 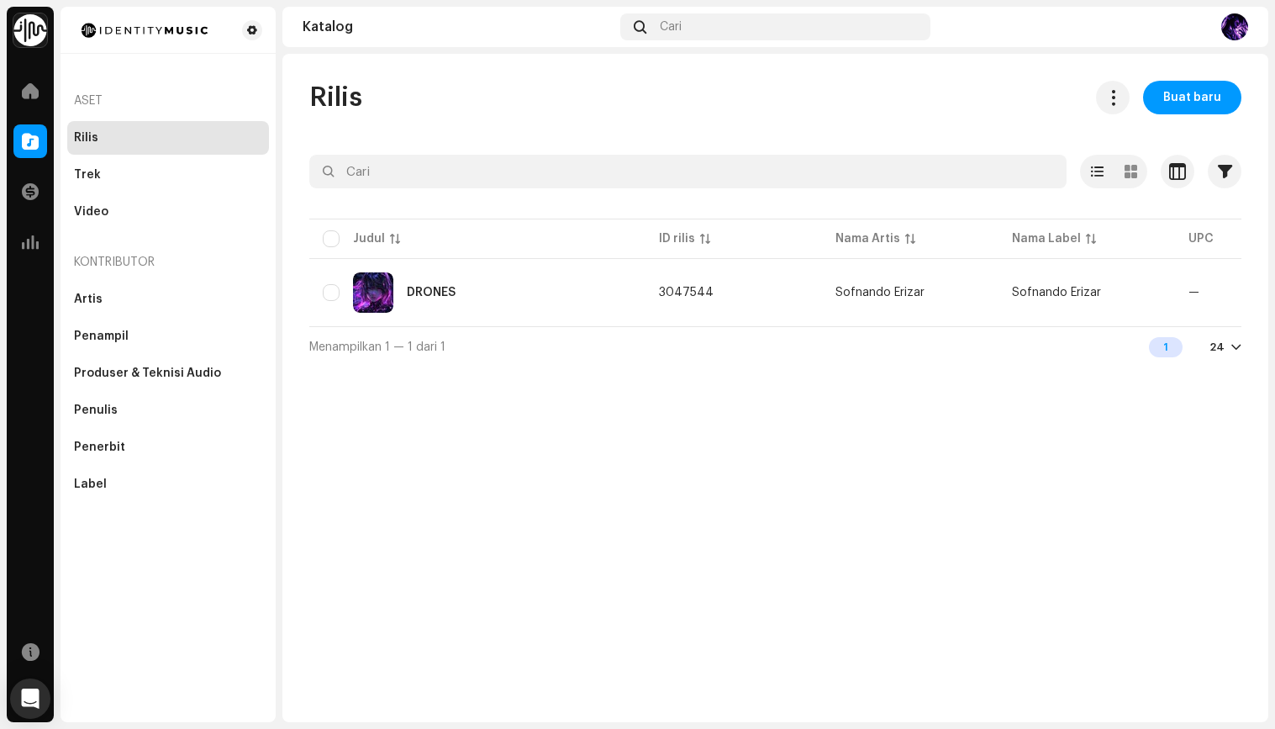 What do you see at coordinates (30, 699) in the screenshot?
I see `div: Open Intercom Messenger` at bounding box center [30, 699].